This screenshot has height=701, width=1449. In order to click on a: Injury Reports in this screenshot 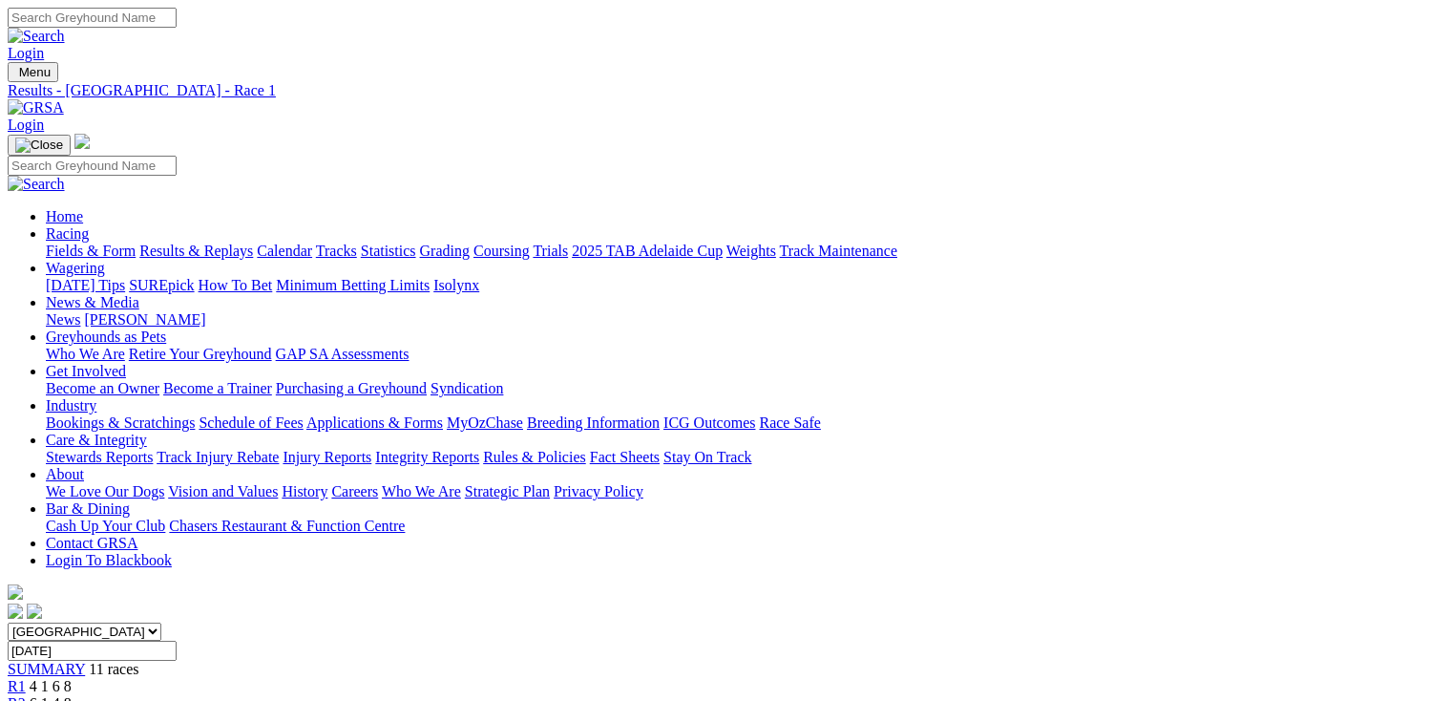, I will do `click(326, 456)`.